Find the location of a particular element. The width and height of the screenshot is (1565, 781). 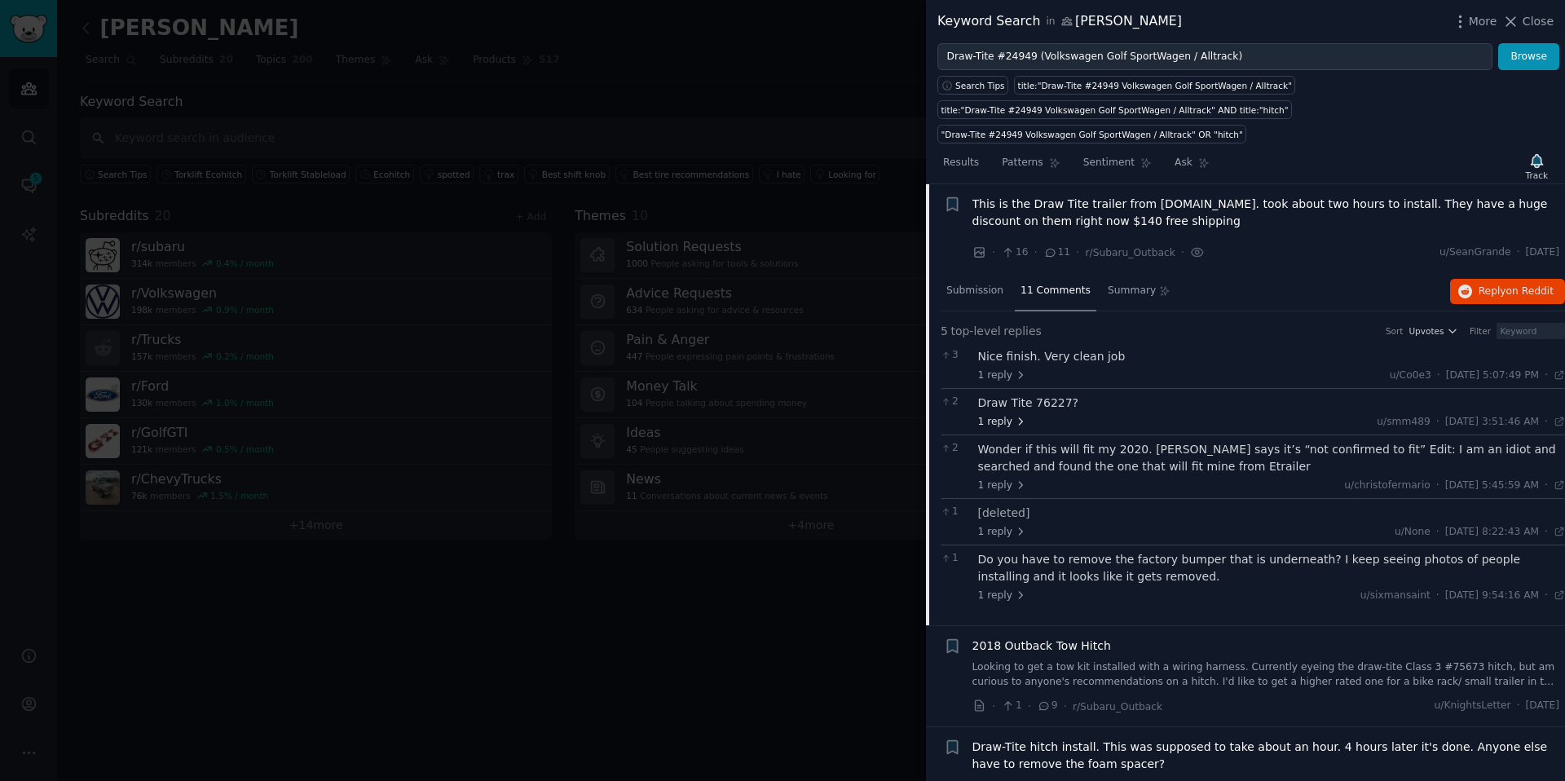

span: More is located at coordinates (1483, 21).